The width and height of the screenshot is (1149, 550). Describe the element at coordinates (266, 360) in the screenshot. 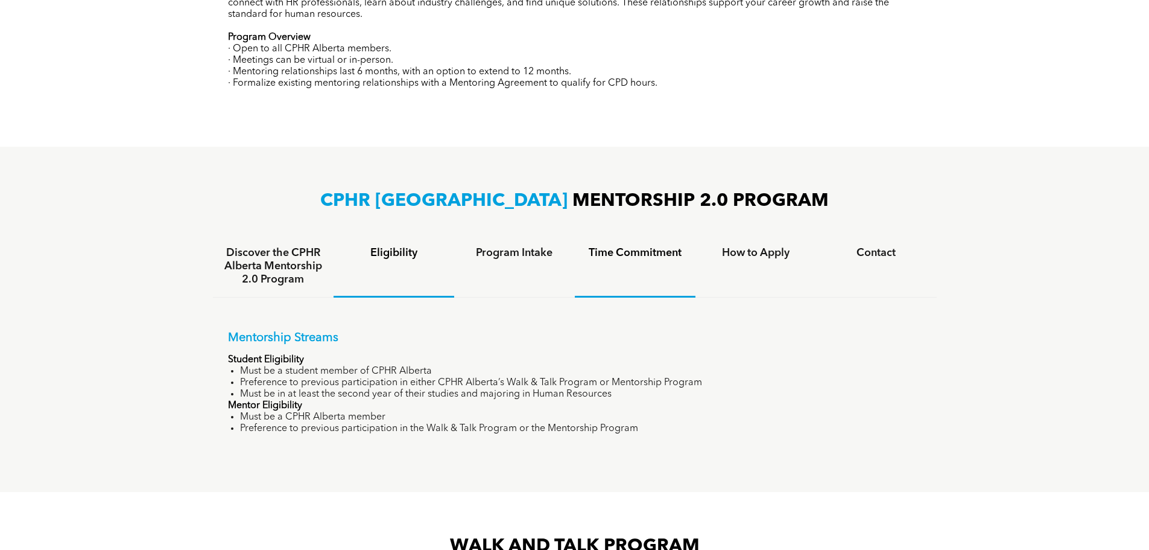

I see `strong: Student Eligibility` at that location.